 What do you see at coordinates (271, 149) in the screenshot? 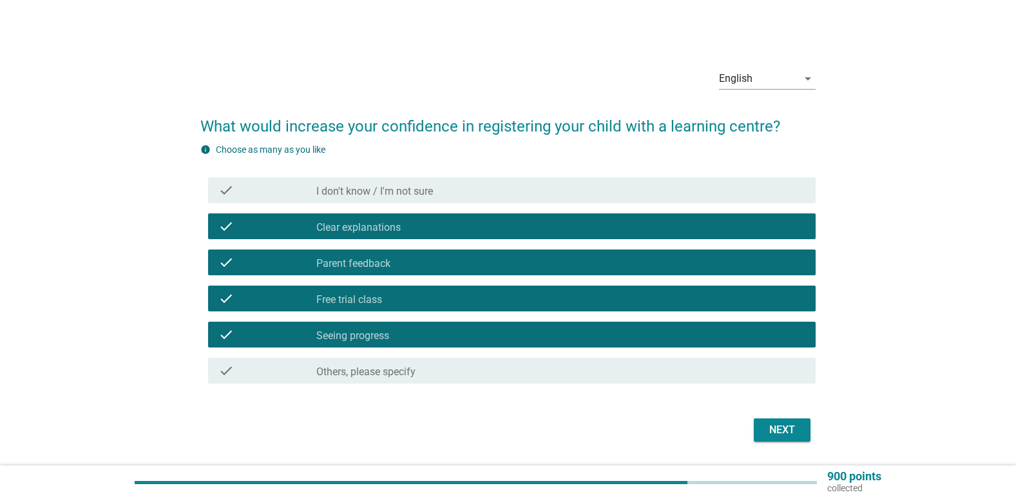
I see `label: Choose as many as you like` at bounding box center [271, 149].